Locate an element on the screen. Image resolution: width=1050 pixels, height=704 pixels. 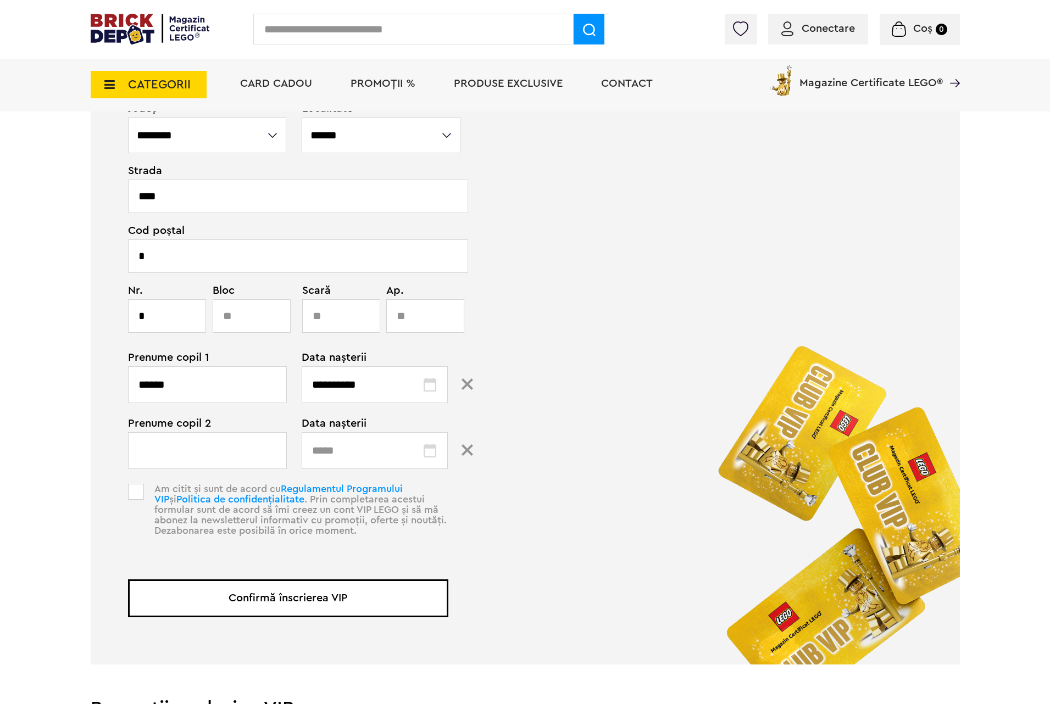
span: Bloc is located at coordinates (248, 291).